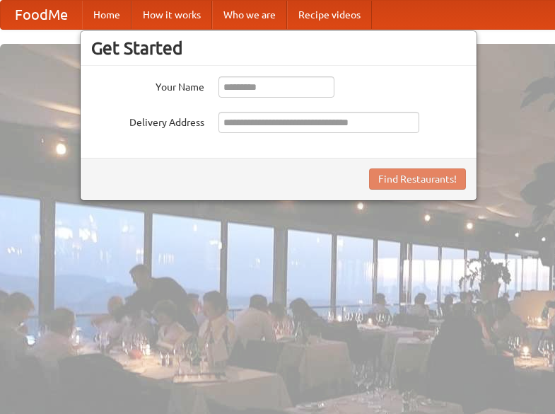 This screenshot has width=555, height=414. I want to click on button: Find Restaurants!, so click(417, 179).